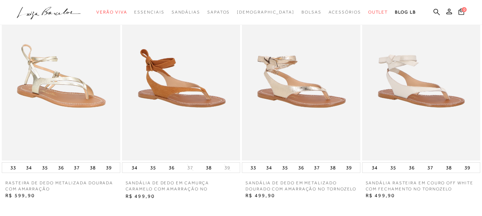 The width and height of the screenshot is (482, 216). What do you see at coordinates (186, 12) in the screenshot?
I see `span: Sandálias` at bounding box center [186, 12].